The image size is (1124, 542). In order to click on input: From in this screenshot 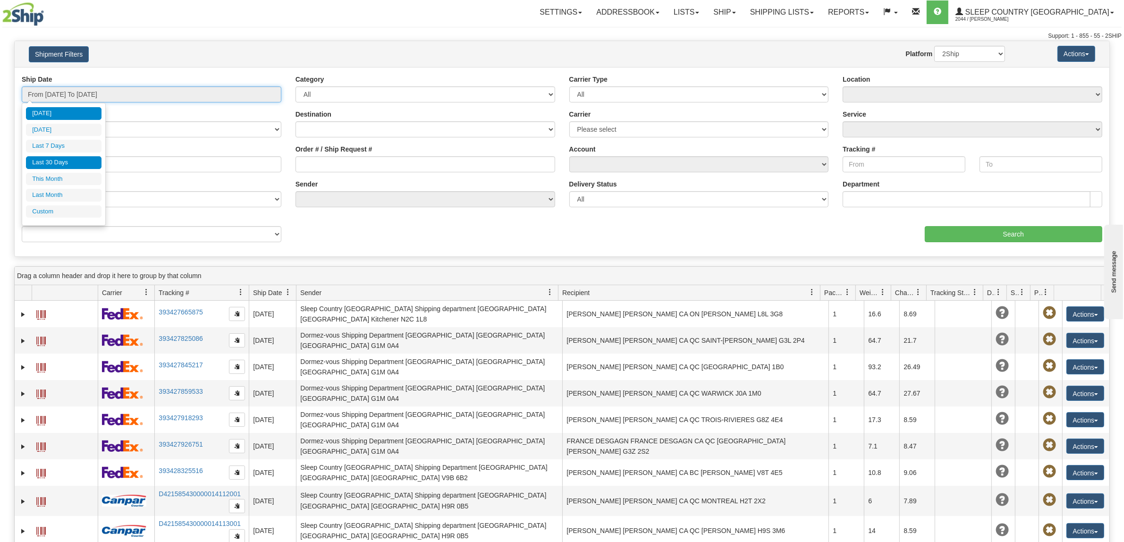, I will do `click(904, 164)`.